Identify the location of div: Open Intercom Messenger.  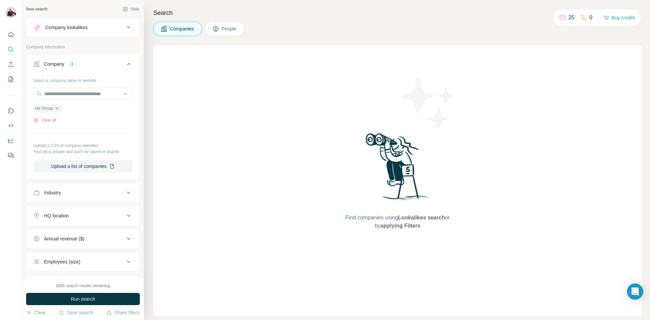
(635, 292).